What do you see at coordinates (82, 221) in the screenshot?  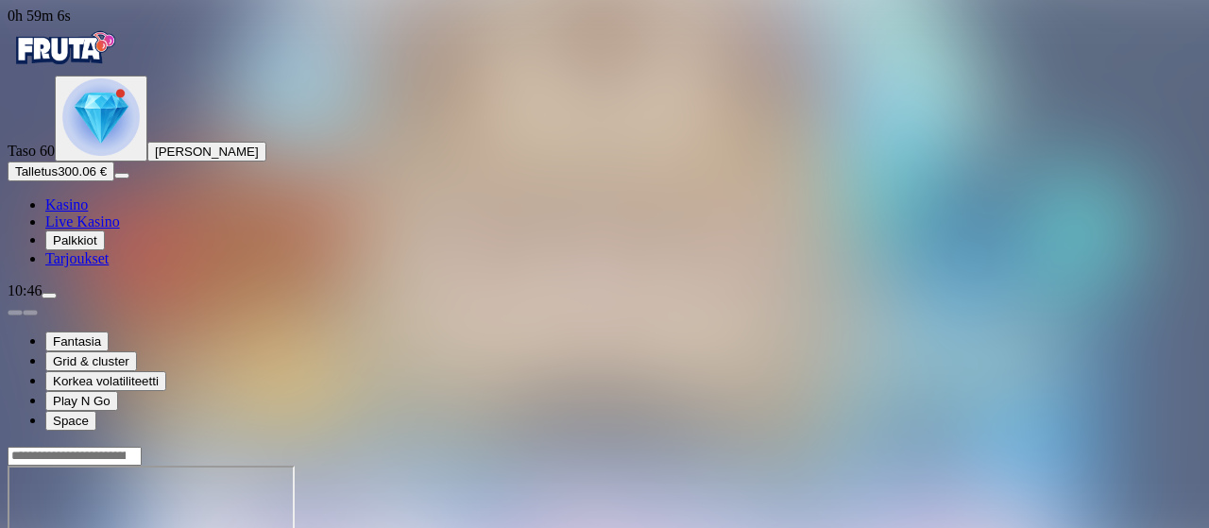 I see `span: Live Kasino` at bounding box center [82, 221].